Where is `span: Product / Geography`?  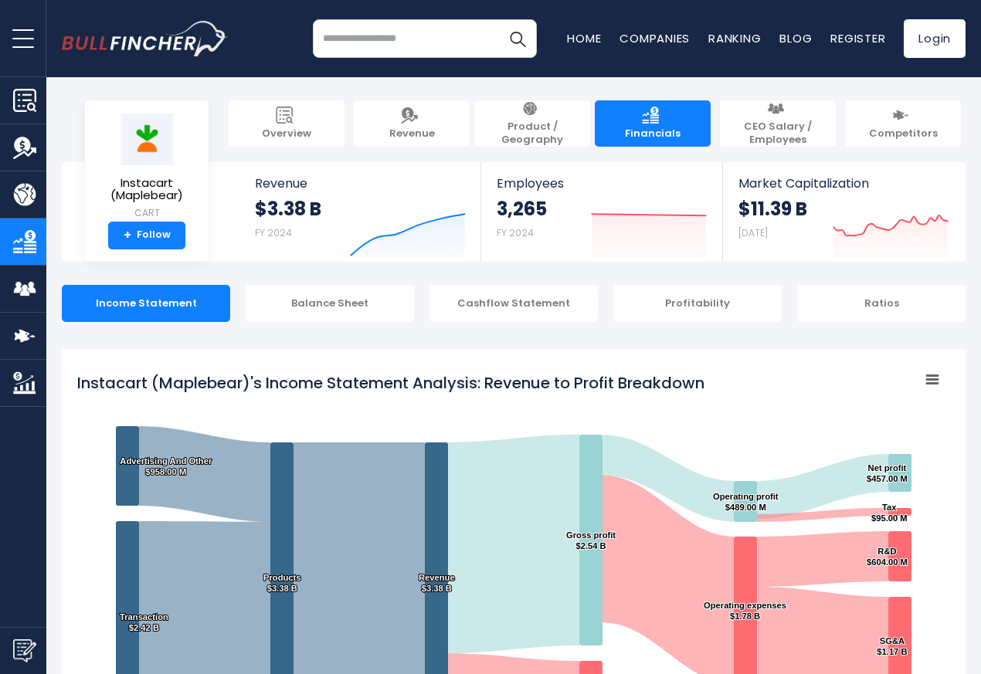
span: Product / Geography is located at coordinates (532, 134).